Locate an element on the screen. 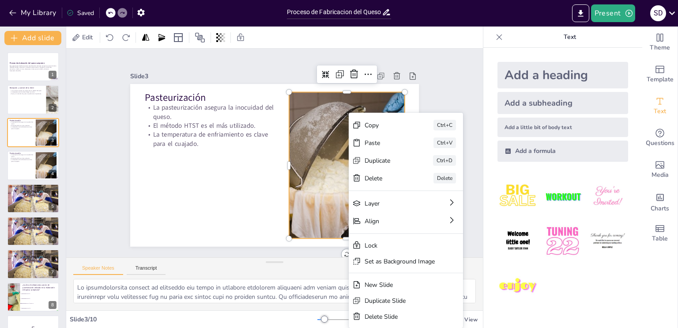 The height and width of the screenshot is (328, 678). p: Este presentación detalla el proceso de elaboración del queso campesino a partir de leche [PERSON... is located at coordinates (33, 67).